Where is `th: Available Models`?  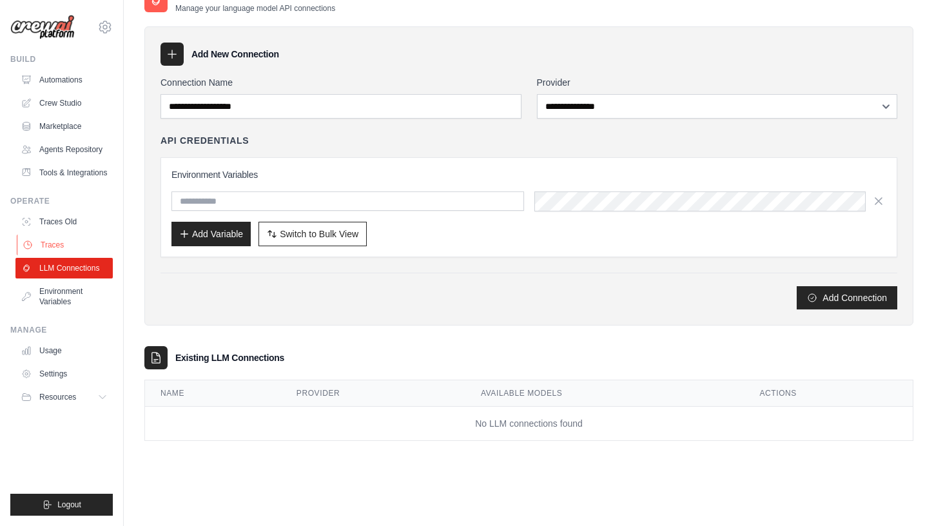
th: Available Models is located at coordinates (605, 393).